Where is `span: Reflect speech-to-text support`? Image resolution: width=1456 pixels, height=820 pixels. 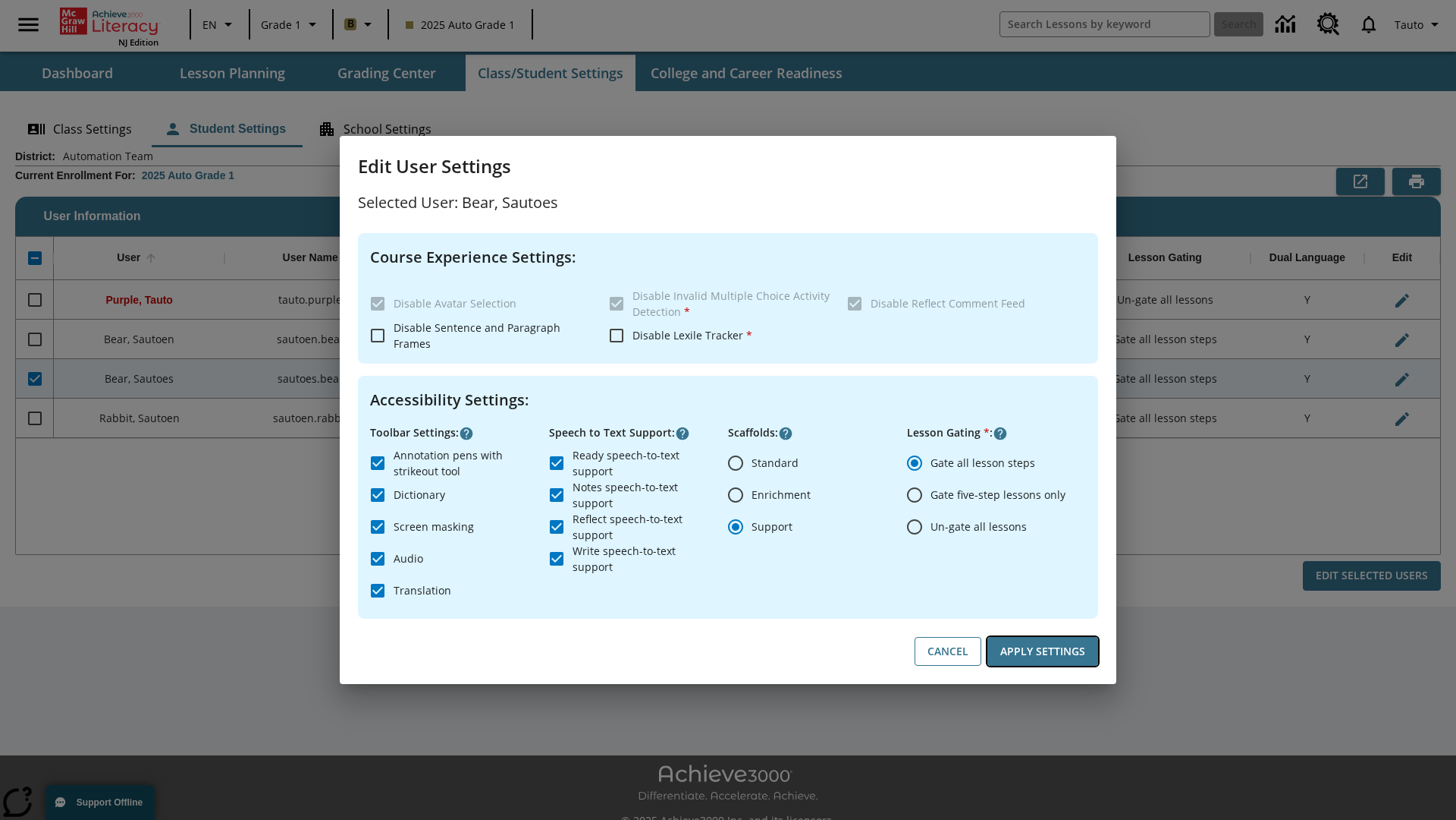
span: Reflect speech-to-text support is located at coordinates (644, 527).